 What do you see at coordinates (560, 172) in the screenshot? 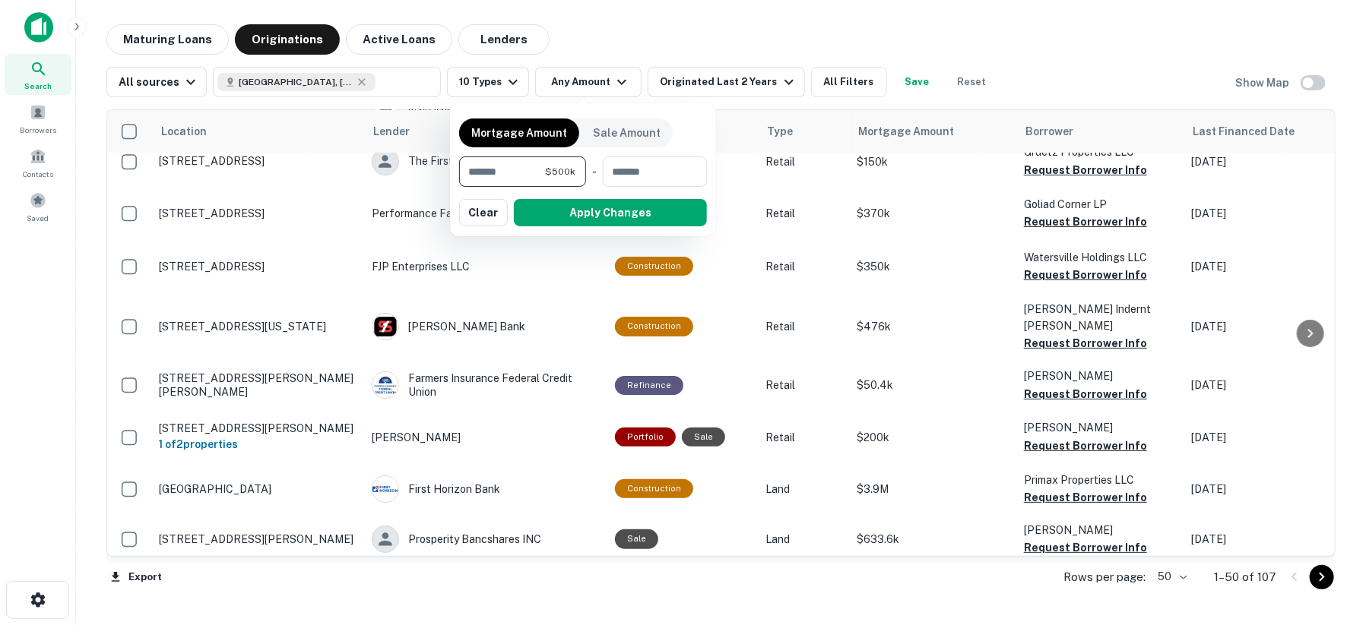
I see `span: $500k` at bounding box center [560, 172].